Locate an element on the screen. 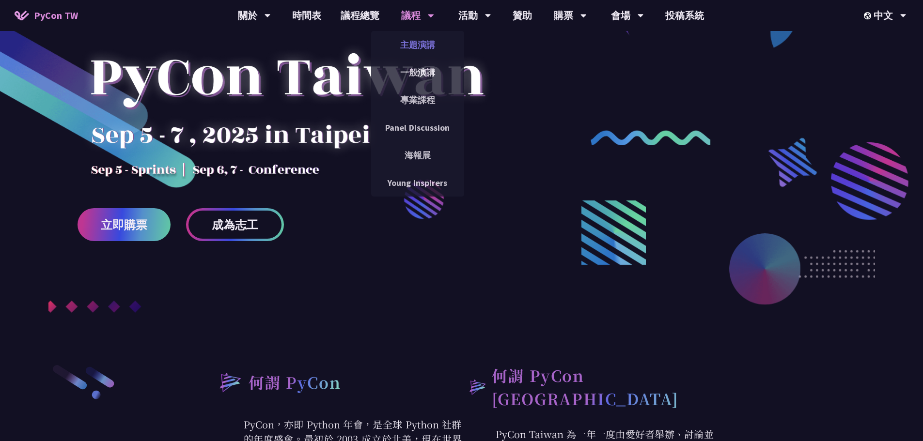 The width and height of the screenshot is (923, 441). a: 成為志工 is located at coordinates (235, 225).